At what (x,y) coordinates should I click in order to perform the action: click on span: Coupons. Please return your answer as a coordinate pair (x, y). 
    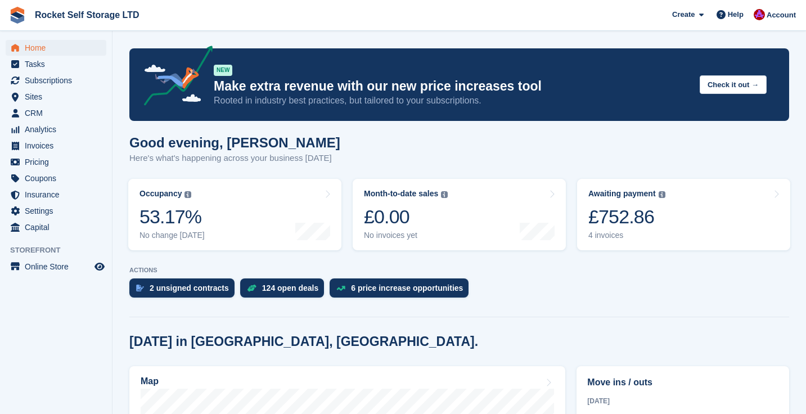
    Looking at the image, I should click on (58, 178).